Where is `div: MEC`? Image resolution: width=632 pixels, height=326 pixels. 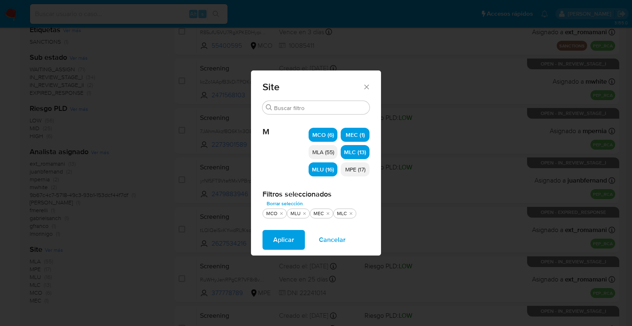 div: MEC is located at coordinates (319, 213).